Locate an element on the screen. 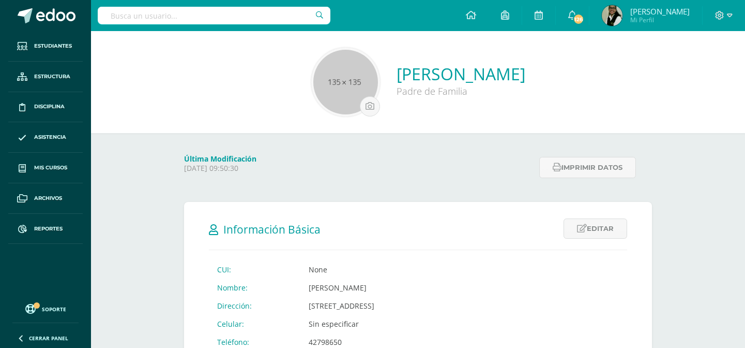 Image resolution: width=745 pixels, height=348 pixels. a: Mis cursos is located at coordinates (46, 168).